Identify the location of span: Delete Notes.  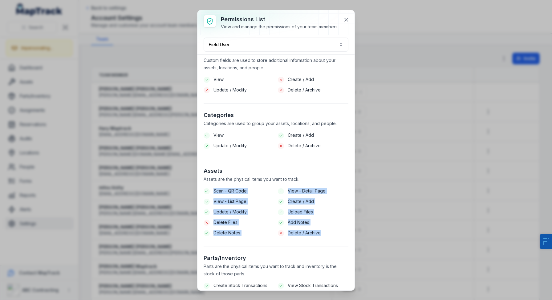
(227, 233).